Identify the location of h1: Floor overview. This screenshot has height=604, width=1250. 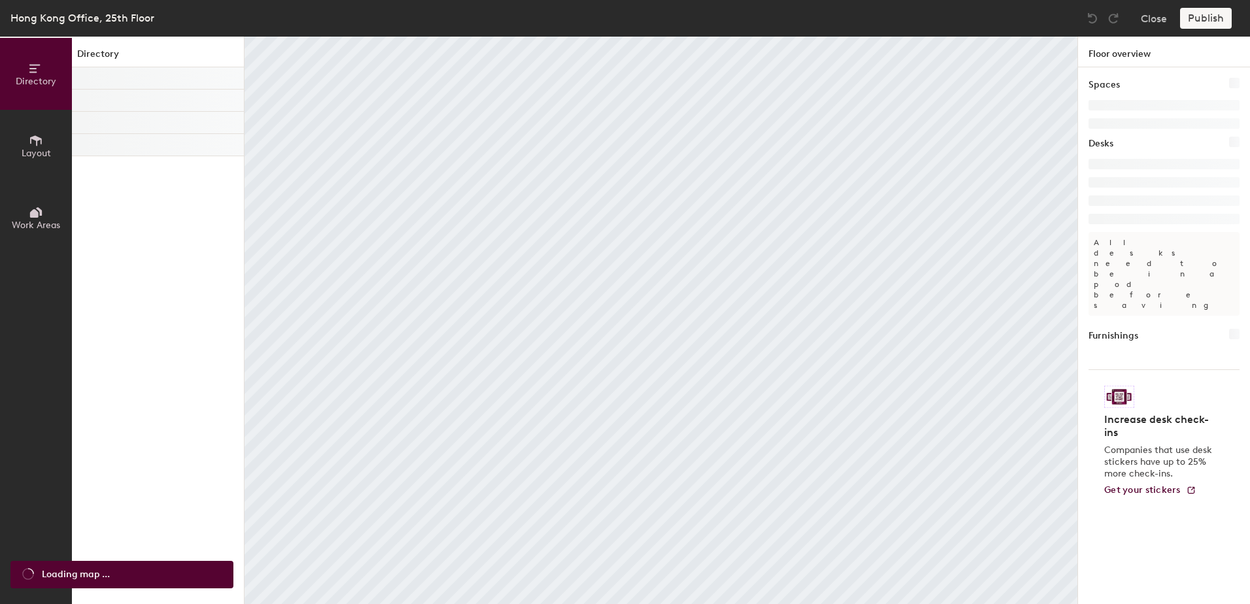
(1164, 52).